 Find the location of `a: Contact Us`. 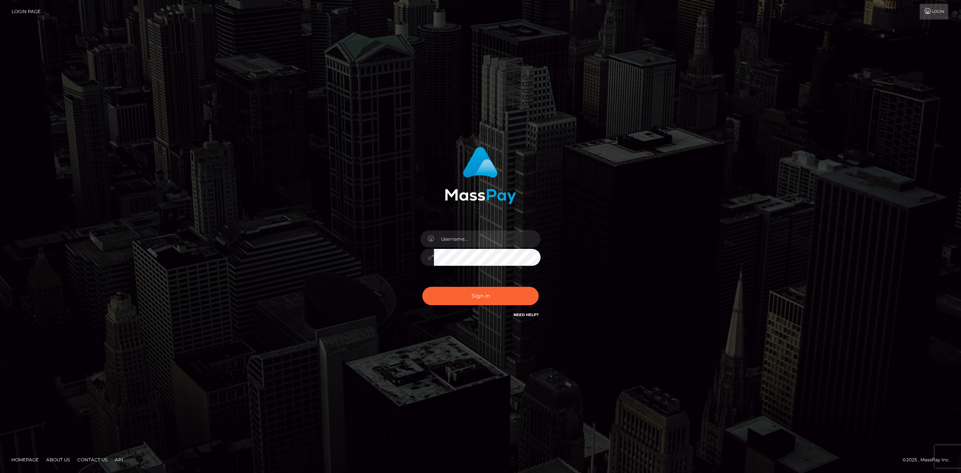

a: Contact Us is located at coordinates (92, 460).